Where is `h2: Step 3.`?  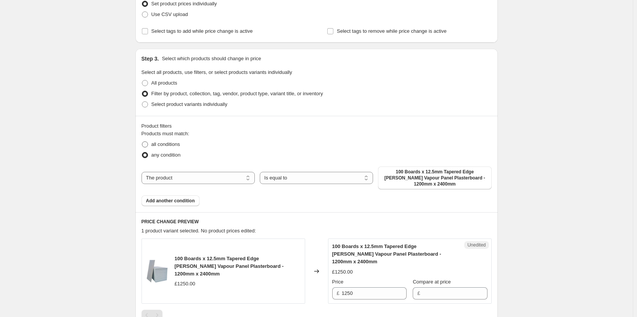
h2: Step 3. is located at coordinates (150, 59).